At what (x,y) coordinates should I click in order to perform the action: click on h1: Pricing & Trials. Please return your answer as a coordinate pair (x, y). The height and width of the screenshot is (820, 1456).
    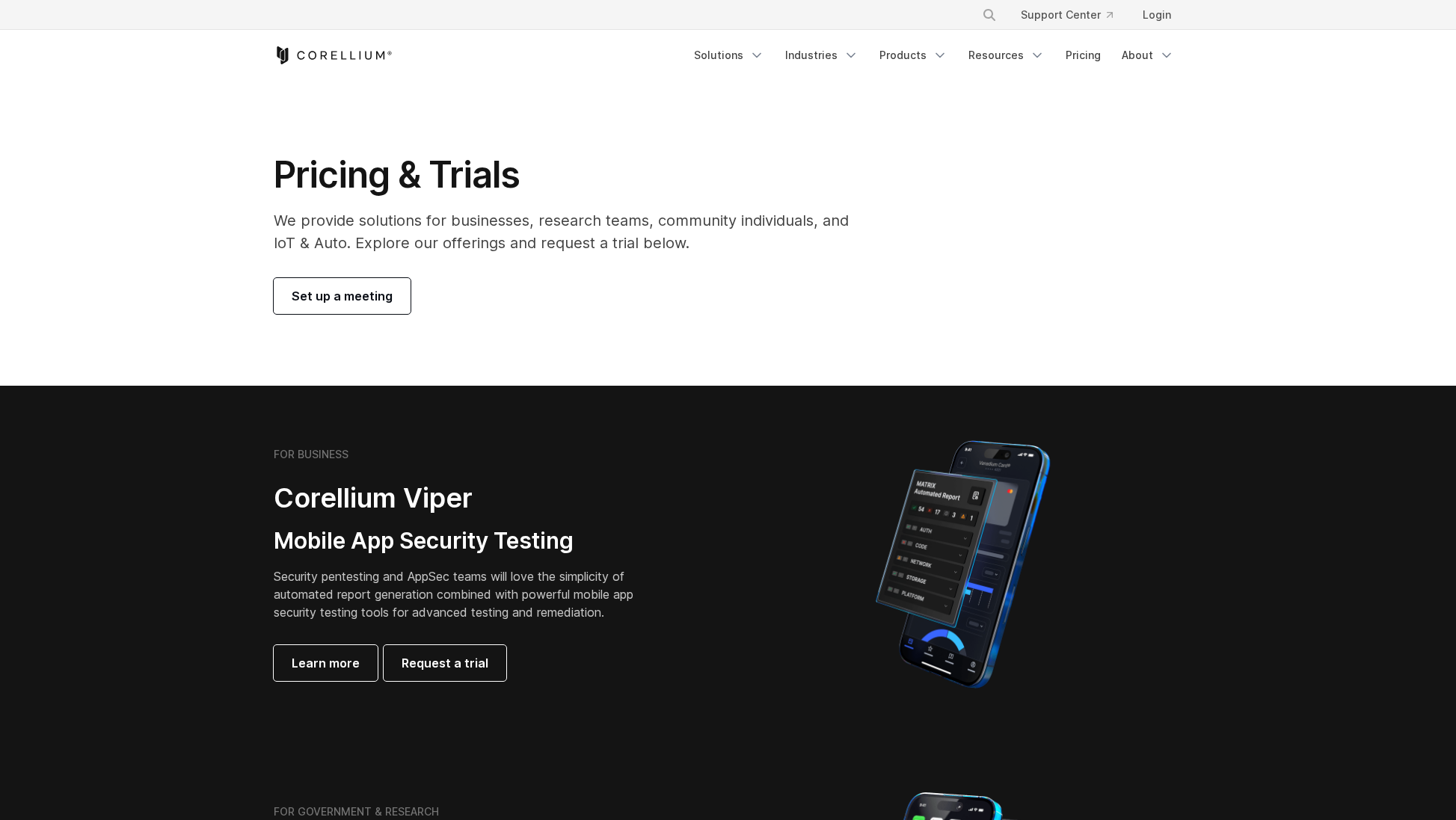
    Looking at the image, I should click on (571, 175).